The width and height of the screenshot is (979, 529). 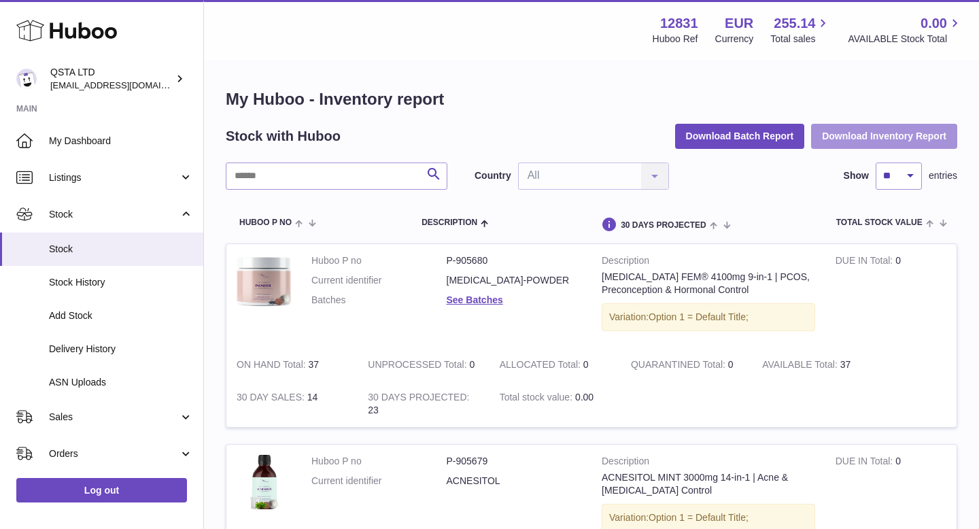 I want to click on dd: P-905680, so click(x=514, y=260).